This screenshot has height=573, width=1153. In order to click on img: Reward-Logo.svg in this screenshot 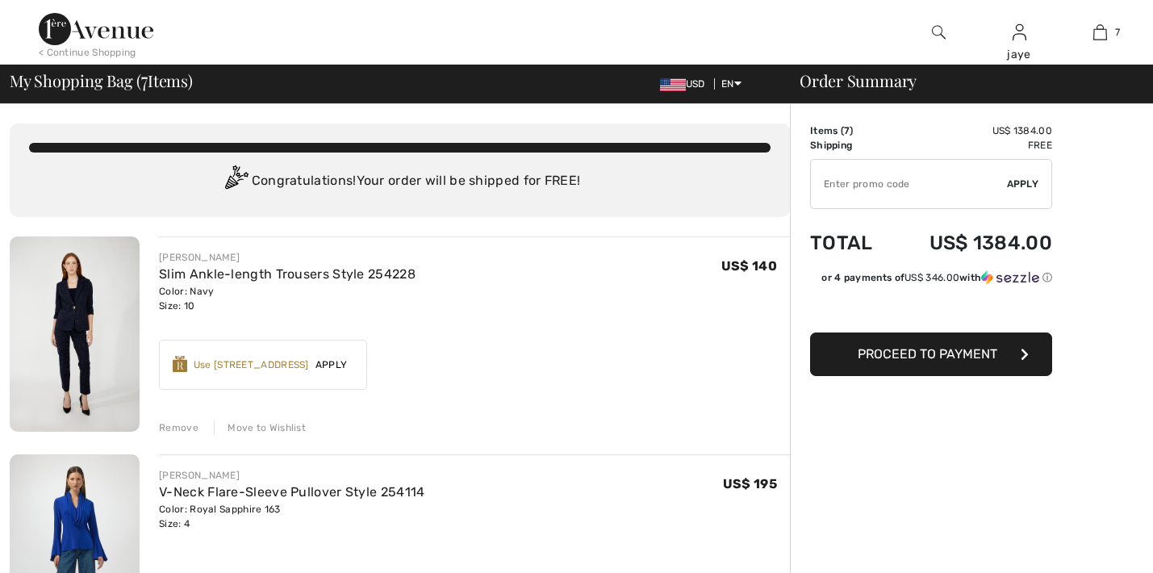, I will do `click(180, 364)`.